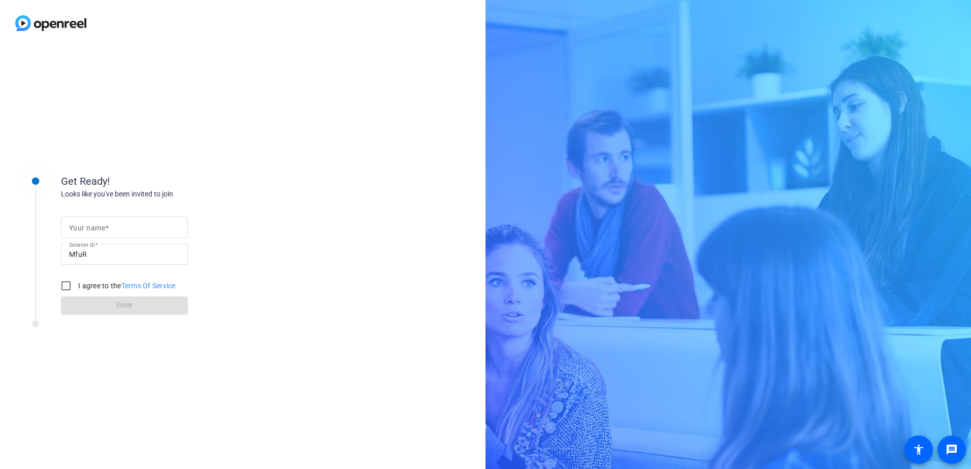 This screenshot has height=469, width=971. What do you see at coordinates (148, 286) in the screenshot?
I see `a: Terms Of Service` at bounding box center [148, 286].